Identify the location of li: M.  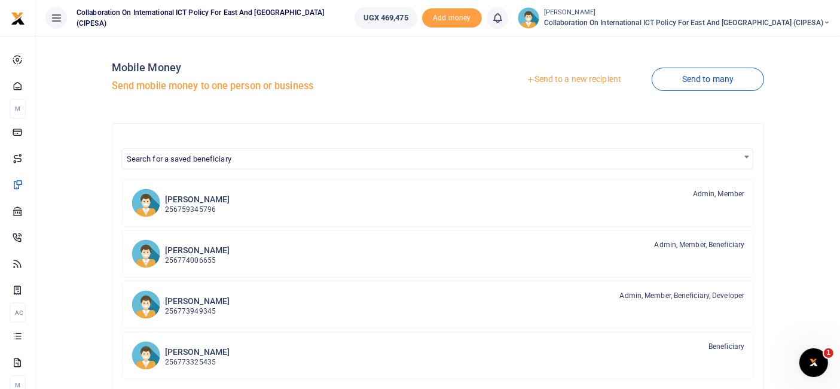
(17, 108).